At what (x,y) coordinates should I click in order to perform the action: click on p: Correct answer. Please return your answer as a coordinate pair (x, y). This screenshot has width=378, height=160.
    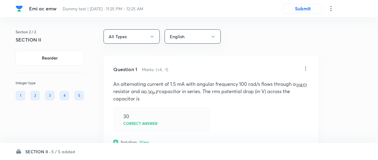
    Looking at the image, I should click on (141, 123).